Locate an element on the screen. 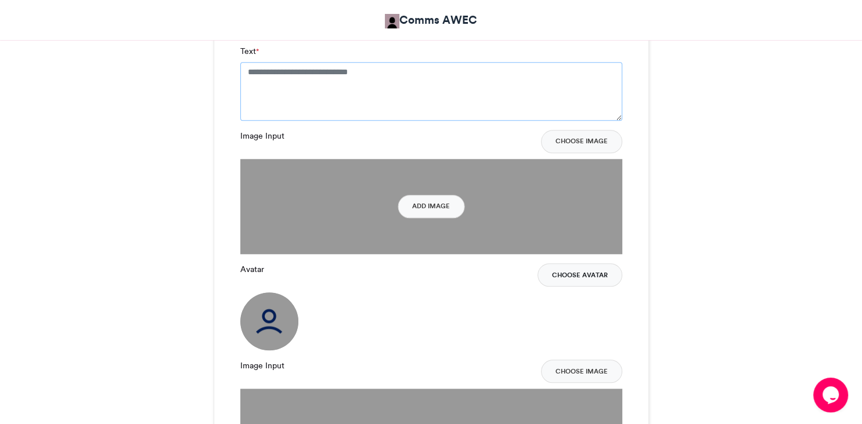 The width and height of the screenshot is (862, 424). a: Comms AWEC is located at coordinates (430, 20).